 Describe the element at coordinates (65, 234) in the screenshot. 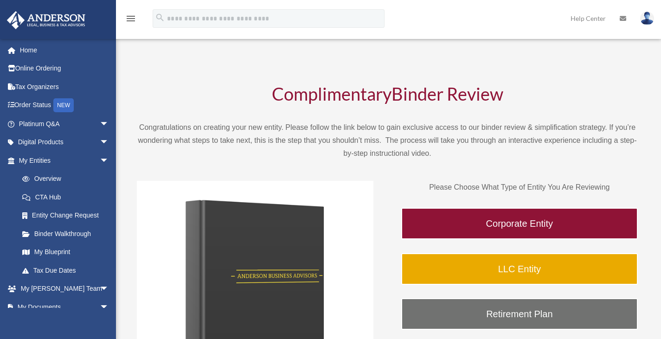

I see `a: Binder Walkthrough` at that location.